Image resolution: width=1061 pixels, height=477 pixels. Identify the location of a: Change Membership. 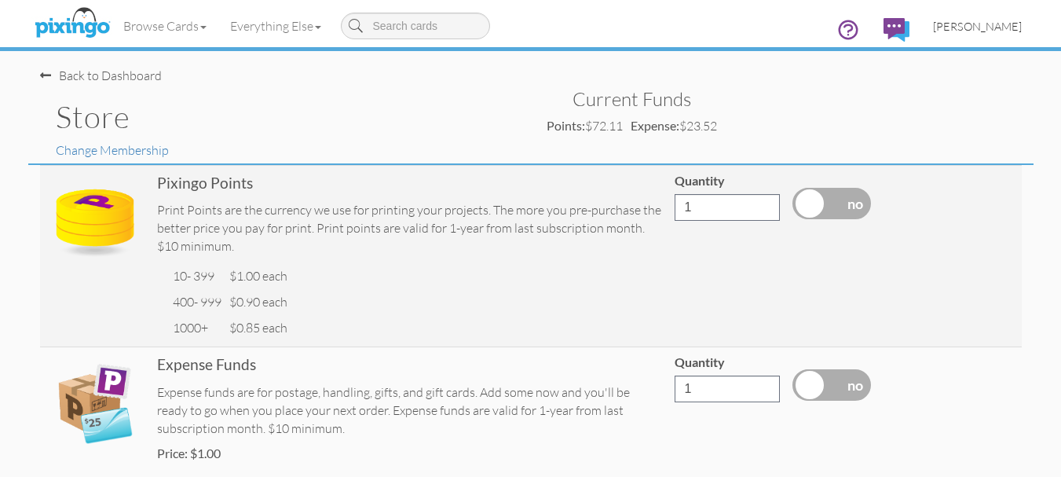
(112, 150).